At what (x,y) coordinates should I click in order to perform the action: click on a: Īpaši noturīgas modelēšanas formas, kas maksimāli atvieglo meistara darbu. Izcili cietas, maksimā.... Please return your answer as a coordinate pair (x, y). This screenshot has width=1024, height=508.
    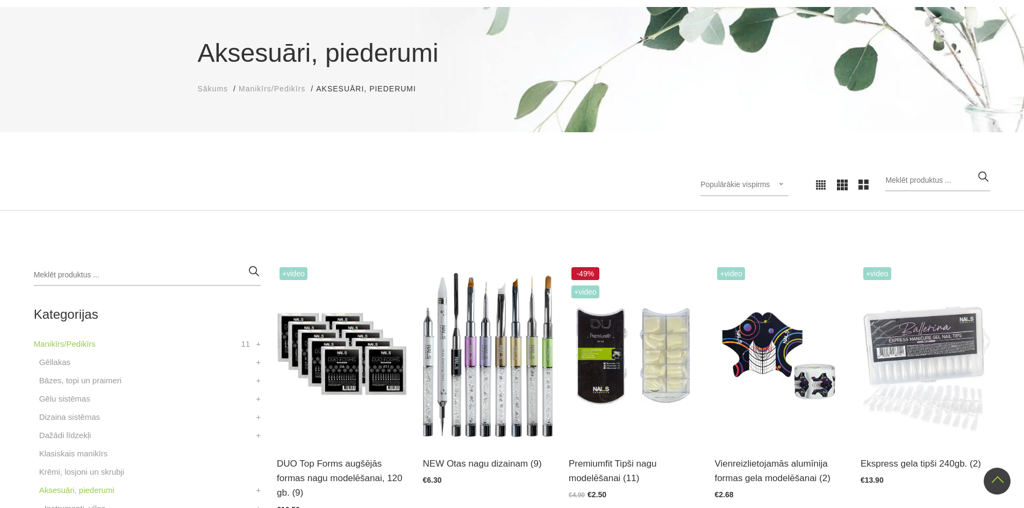
    Looking at the image, I should click on (779, 354).